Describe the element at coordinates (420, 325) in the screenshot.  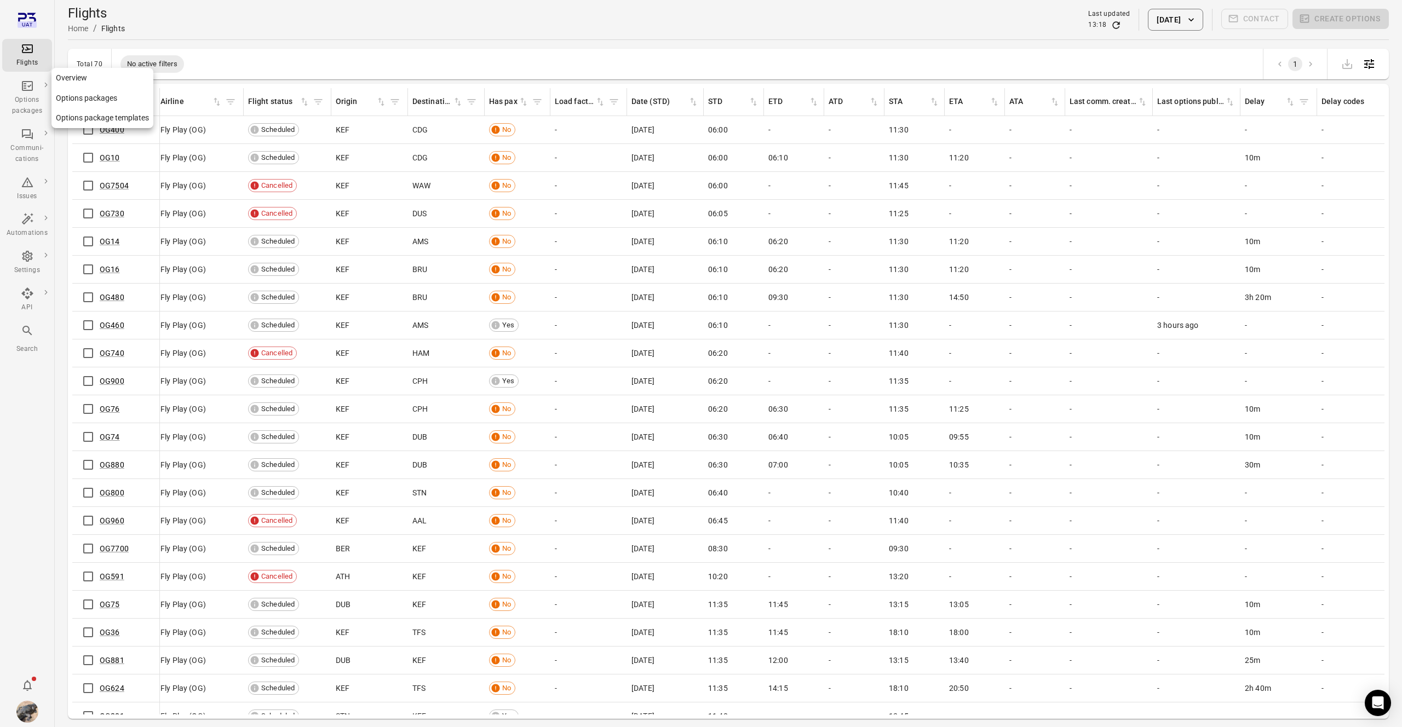
I see `span: AMS` at that location.